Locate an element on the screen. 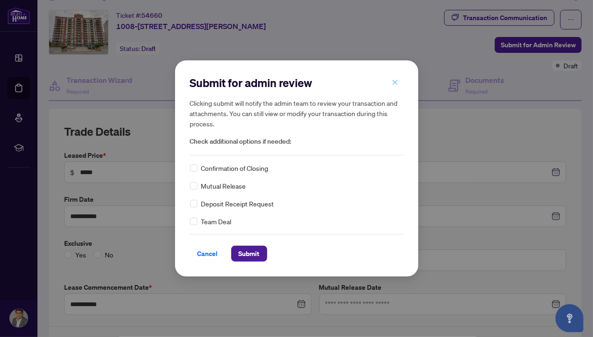 The image size is (593, 337). button: Cancel is located at coordinates (208, 254).